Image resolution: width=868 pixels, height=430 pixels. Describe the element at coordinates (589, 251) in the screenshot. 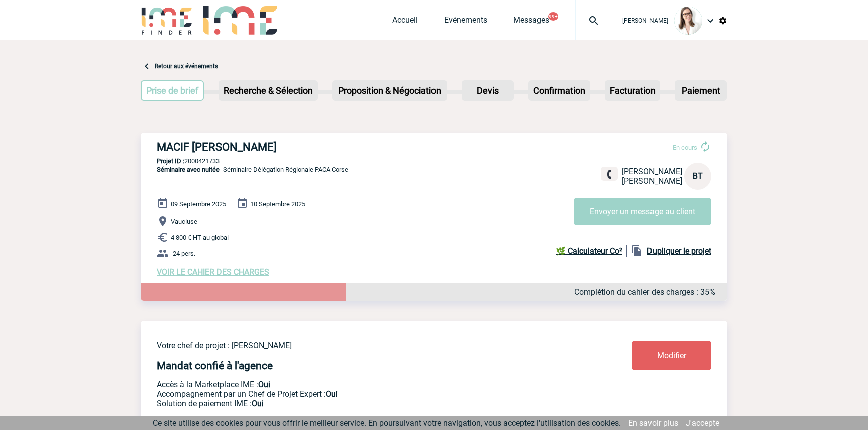

I see `b: 🌿 Calculateur Co²` at that location.